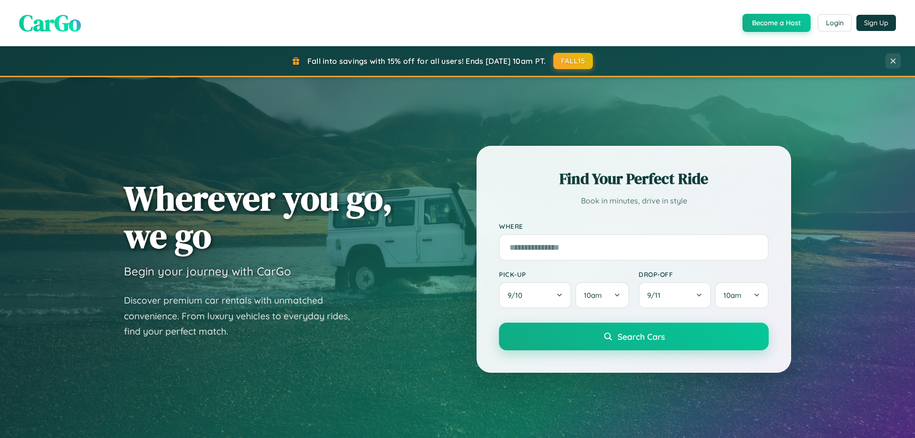  Describe the element at coordinates (834, 23) in the screenshot. I see `button: Login` at that location.